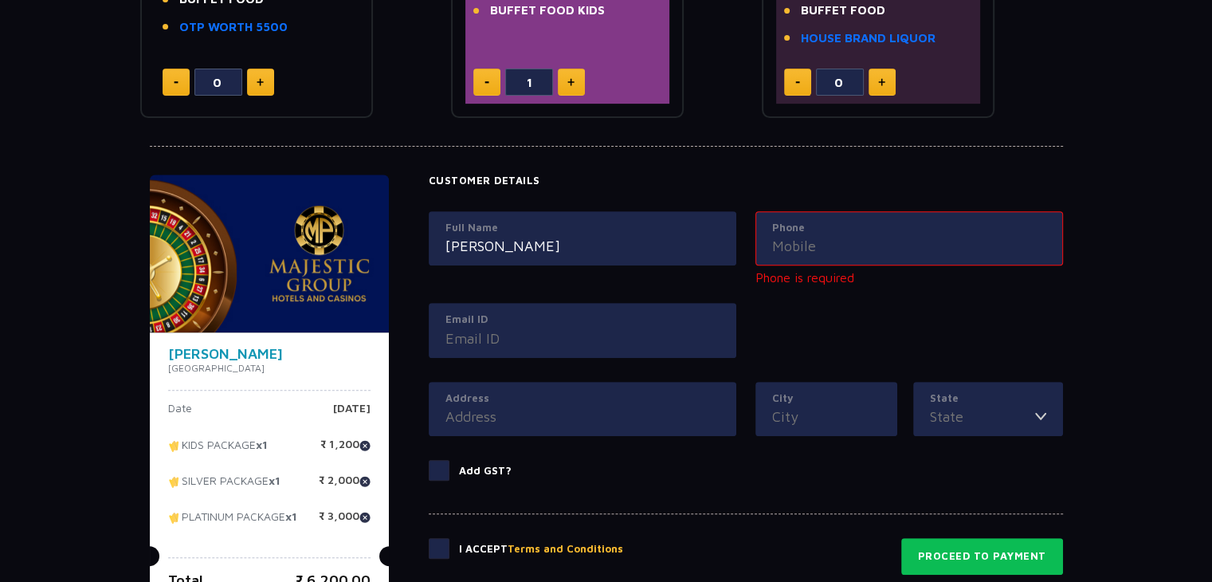 The height and width of the screenshot is (582, 1212). I want to click on input: Full Name, so click(582, 245).